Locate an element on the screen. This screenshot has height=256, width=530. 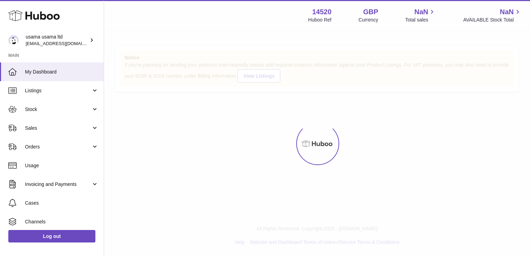
span: Cases is located at coordinates (62, 203).